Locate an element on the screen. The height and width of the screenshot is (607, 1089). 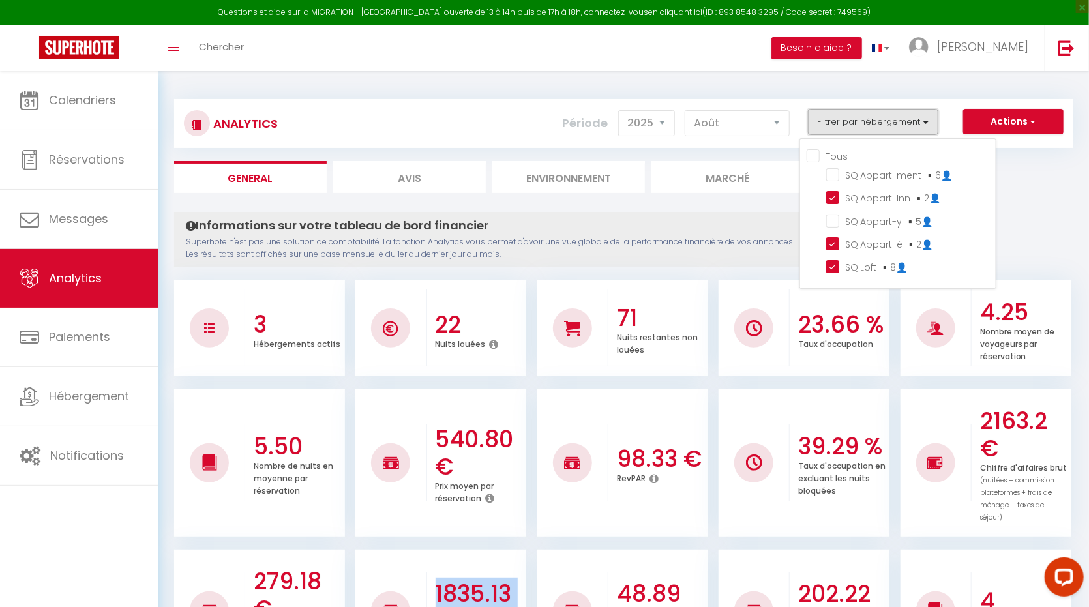
p: Nombre moyen de voyageurs par réservation is located at coordinates (1018, 342).